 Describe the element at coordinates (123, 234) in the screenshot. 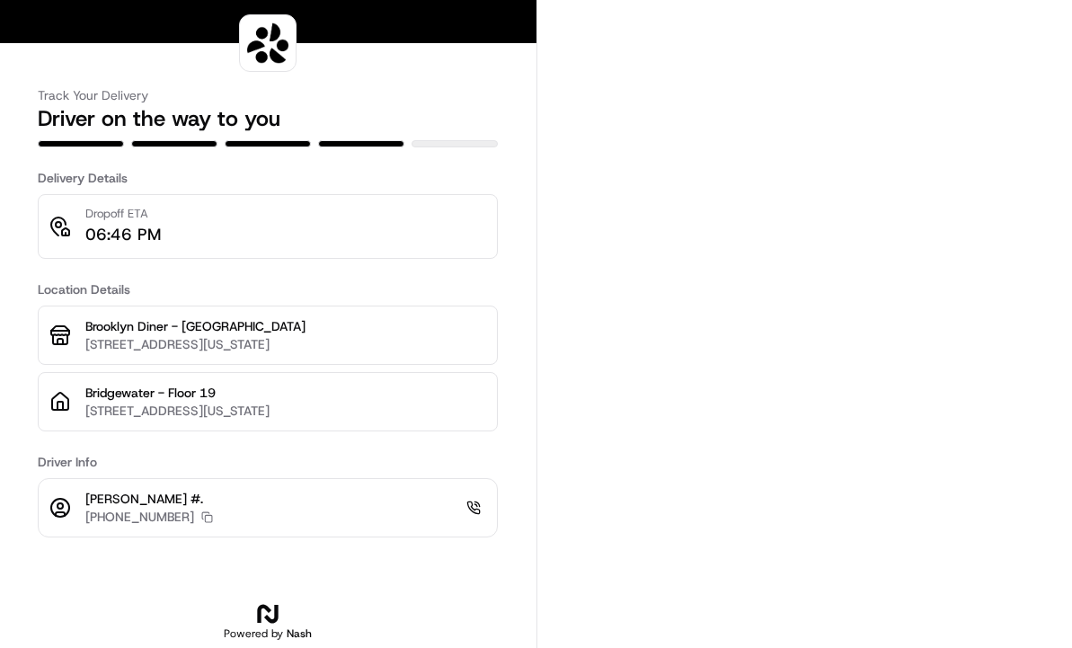

I see `p: 06:46 PM` at that location.